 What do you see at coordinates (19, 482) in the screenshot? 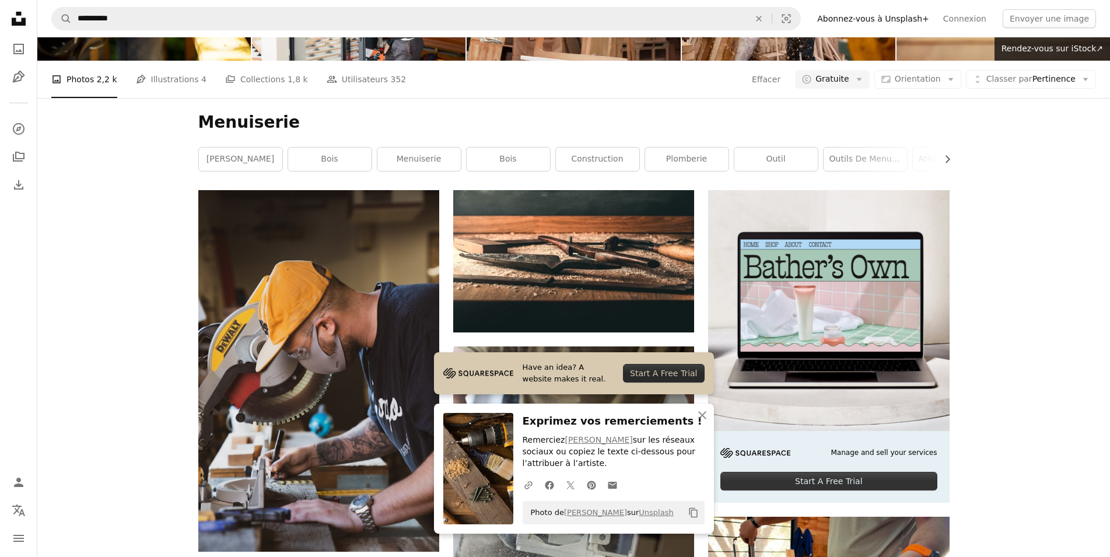
I see `a: Connexion / S’inscrire` at bounding box center [19, 482].